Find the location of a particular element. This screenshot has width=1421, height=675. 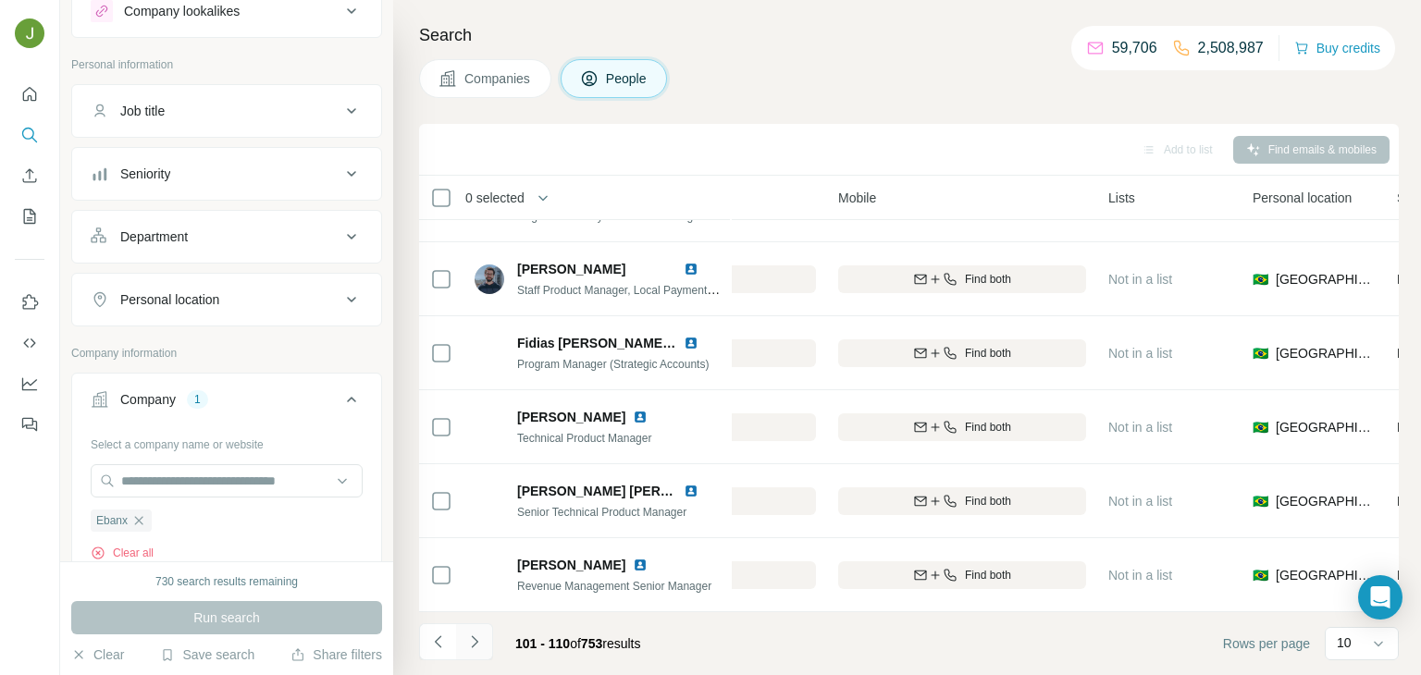

span: People is located at coordinates (627, 79).